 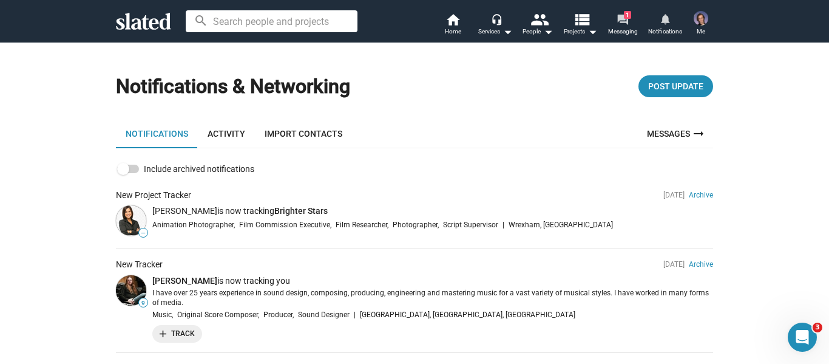 I want to click on div: Services, so click(x=495, y=32).